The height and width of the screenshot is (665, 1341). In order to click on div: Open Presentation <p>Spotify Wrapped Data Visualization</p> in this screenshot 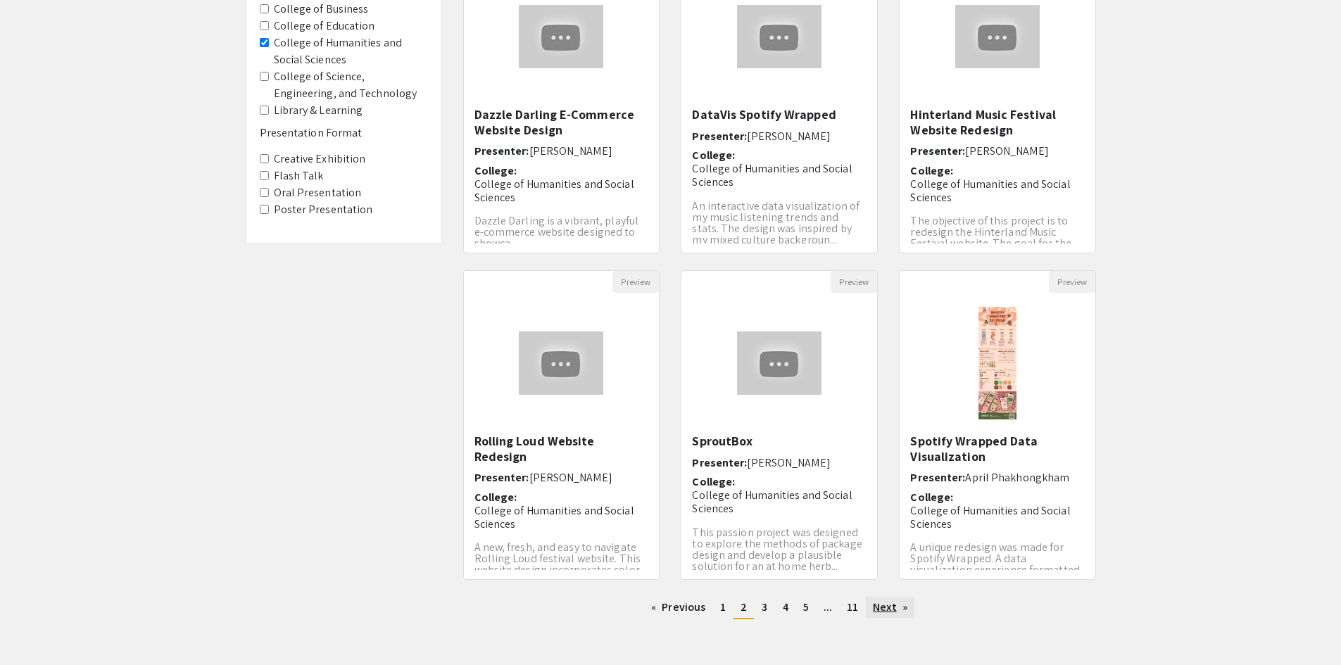, I will do `click(998, 425)`.